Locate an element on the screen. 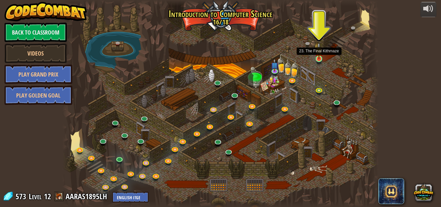 Image resolution: width=441 pixels, height=207 pixels. a: Play Grand Prix is located at coordinates (38, 74).